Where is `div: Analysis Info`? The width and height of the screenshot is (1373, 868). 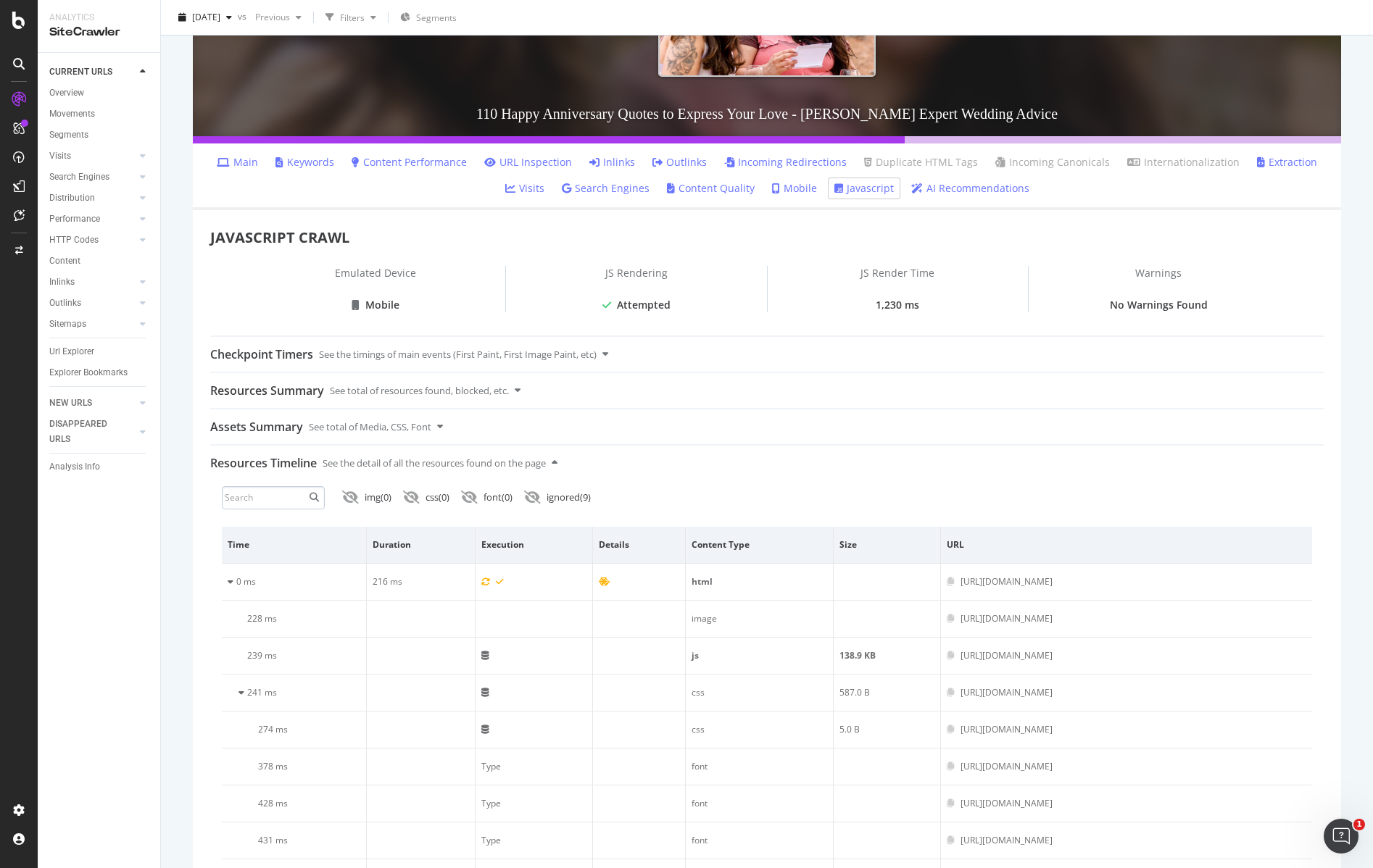
div: Analysis Info is located at coordinates (75, 466).